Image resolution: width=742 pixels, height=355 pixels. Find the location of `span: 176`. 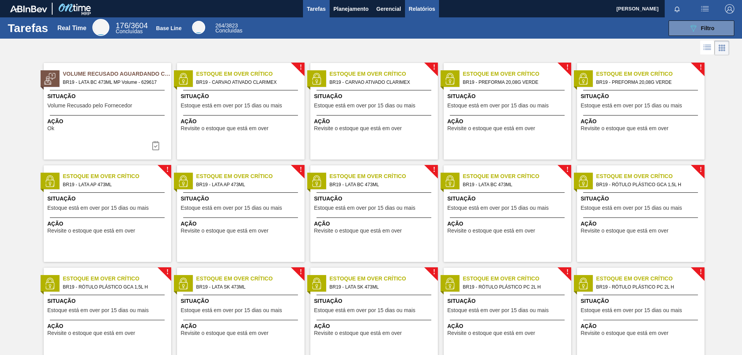

span: 176 is located at coordinates (122, 25).